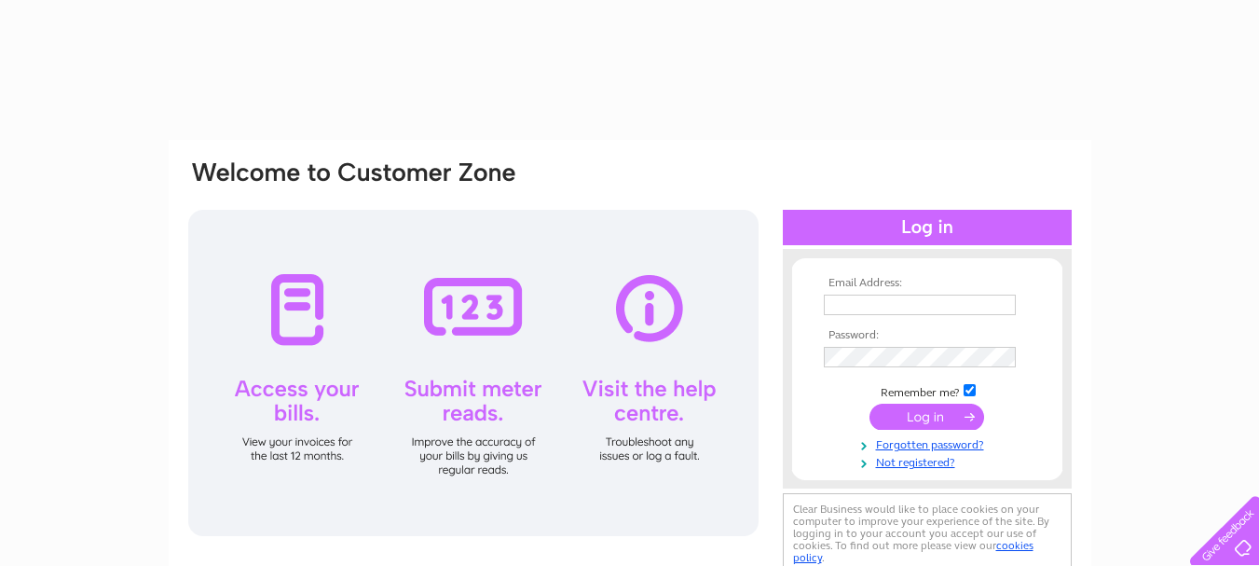 Image resolution: width=1259 pixels, height=566 pixels. I want to click on td: Remember me?, so click(927, 390).